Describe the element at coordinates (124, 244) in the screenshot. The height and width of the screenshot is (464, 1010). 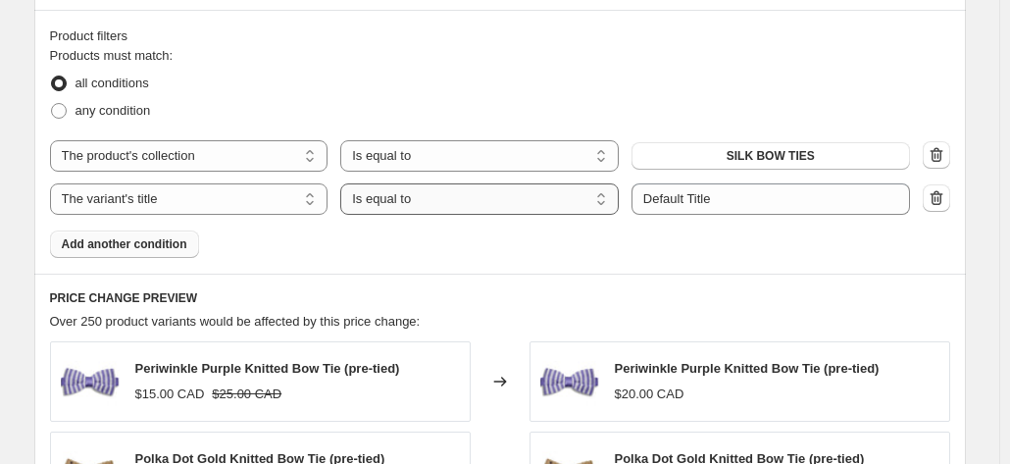
I see `button: Add another condition` at that location.